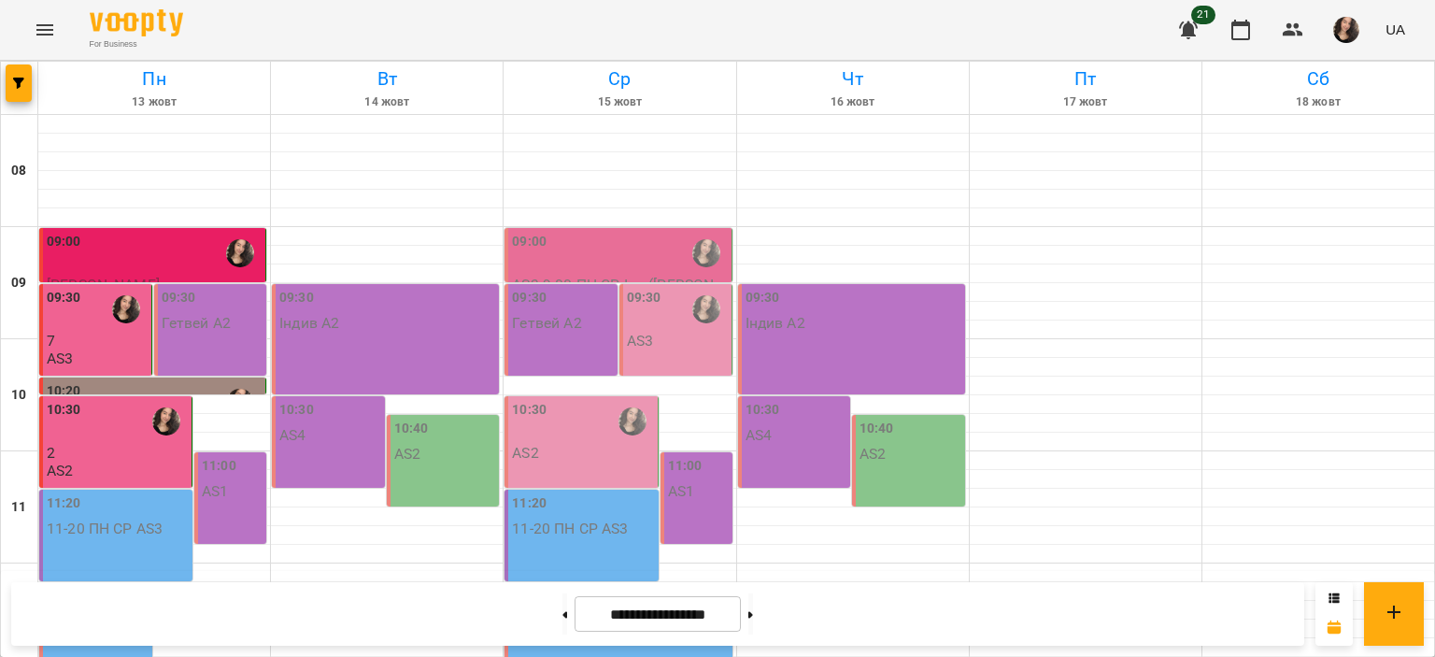 The image size is (1435, 657). I want to click on p: 2, so click(117, 452).